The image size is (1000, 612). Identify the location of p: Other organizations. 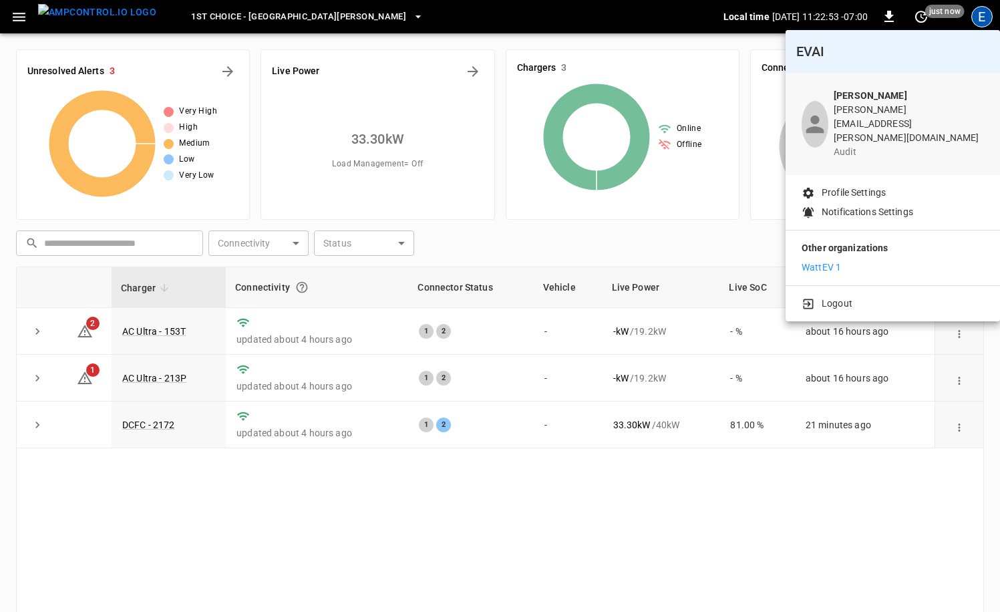
(893, 251).